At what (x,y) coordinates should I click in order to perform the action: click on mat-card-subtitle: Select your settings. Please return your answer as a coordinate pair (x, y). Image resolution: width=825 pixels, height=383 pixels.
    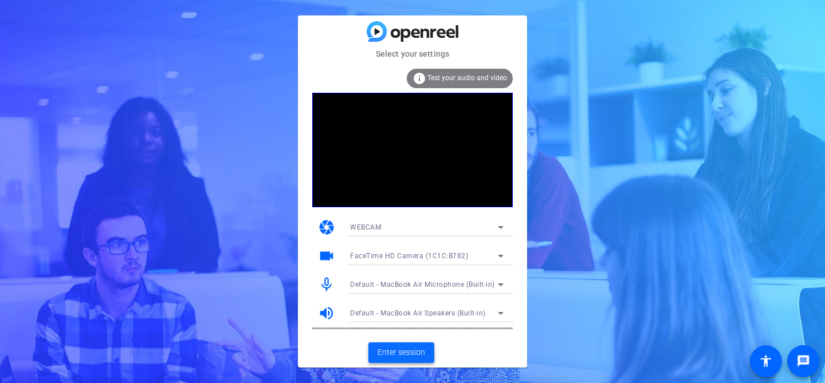
    Looking at the image, I should click on (413, 54).